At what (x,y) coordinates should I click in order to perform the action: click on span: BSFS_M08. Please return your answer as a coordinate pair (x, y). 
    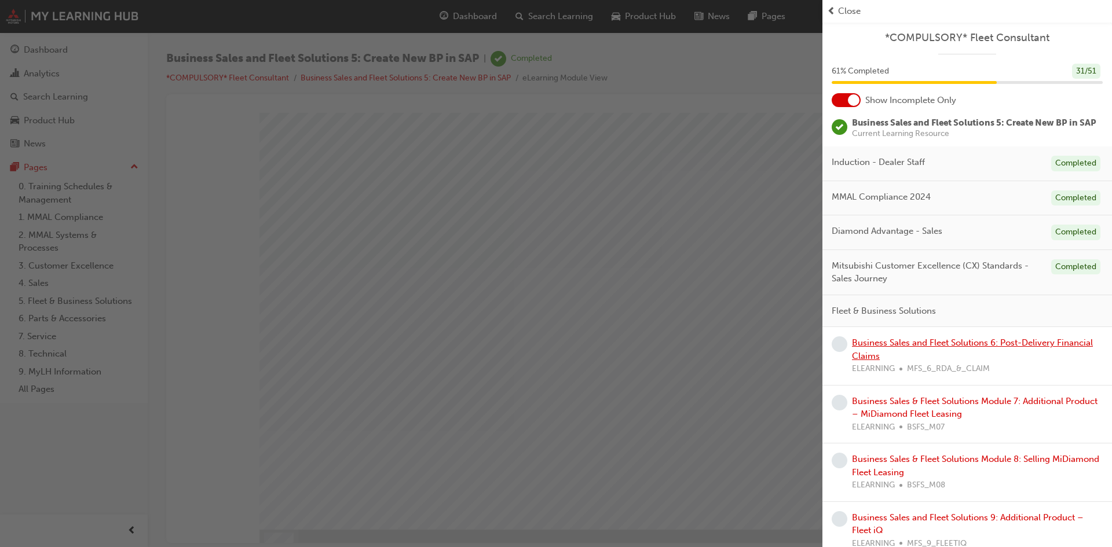
    Looking at the image, I should click on (926, 485).